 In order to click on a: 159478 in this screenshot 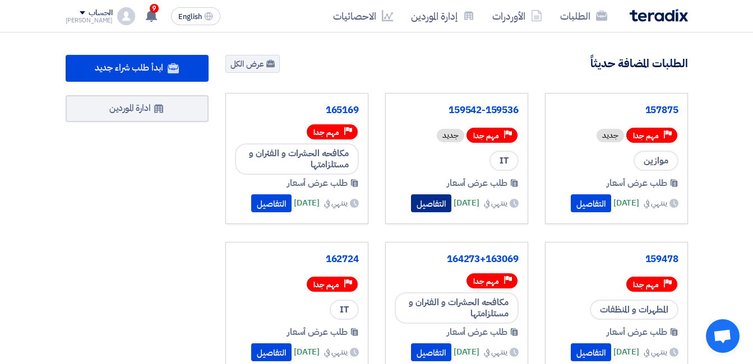, I will do `click(616, 259)`.